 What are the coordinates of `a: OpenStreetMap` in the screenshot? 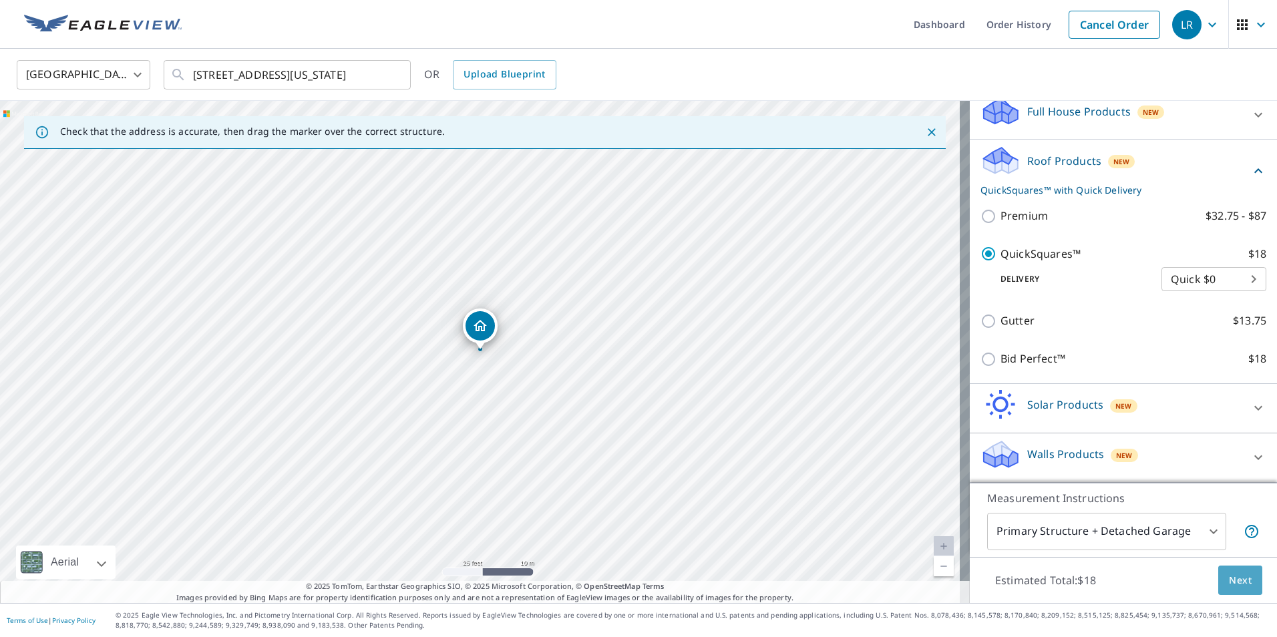 It's located at (612, 586).